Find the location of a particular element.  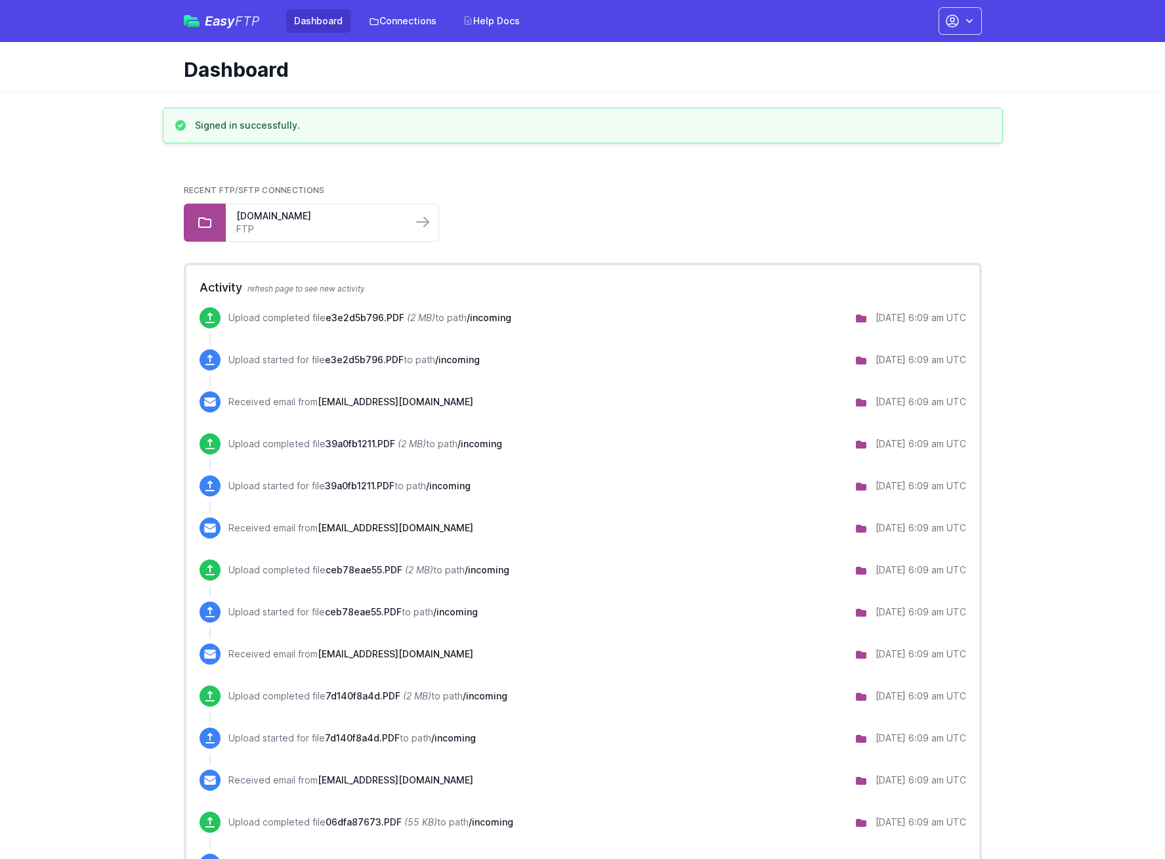

a: FTP is located at coordinates (319, 229).